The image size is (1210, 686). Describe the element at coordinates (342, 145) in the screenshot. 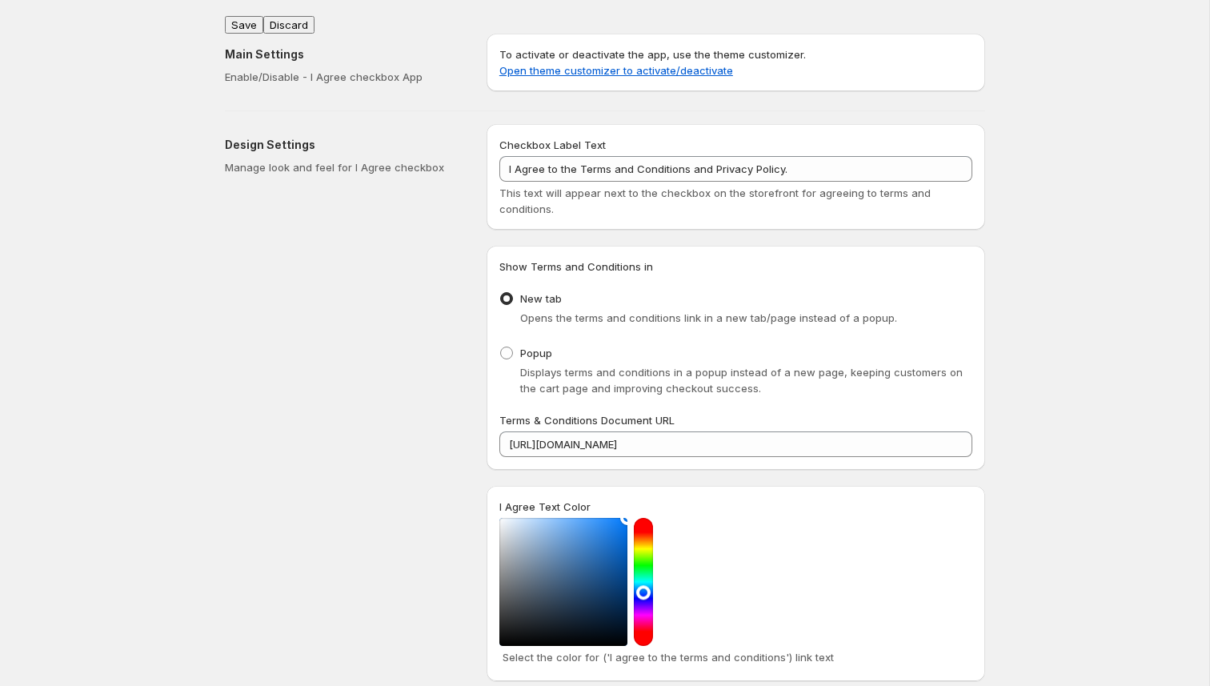

I see `h2: Design Settings` at that location.